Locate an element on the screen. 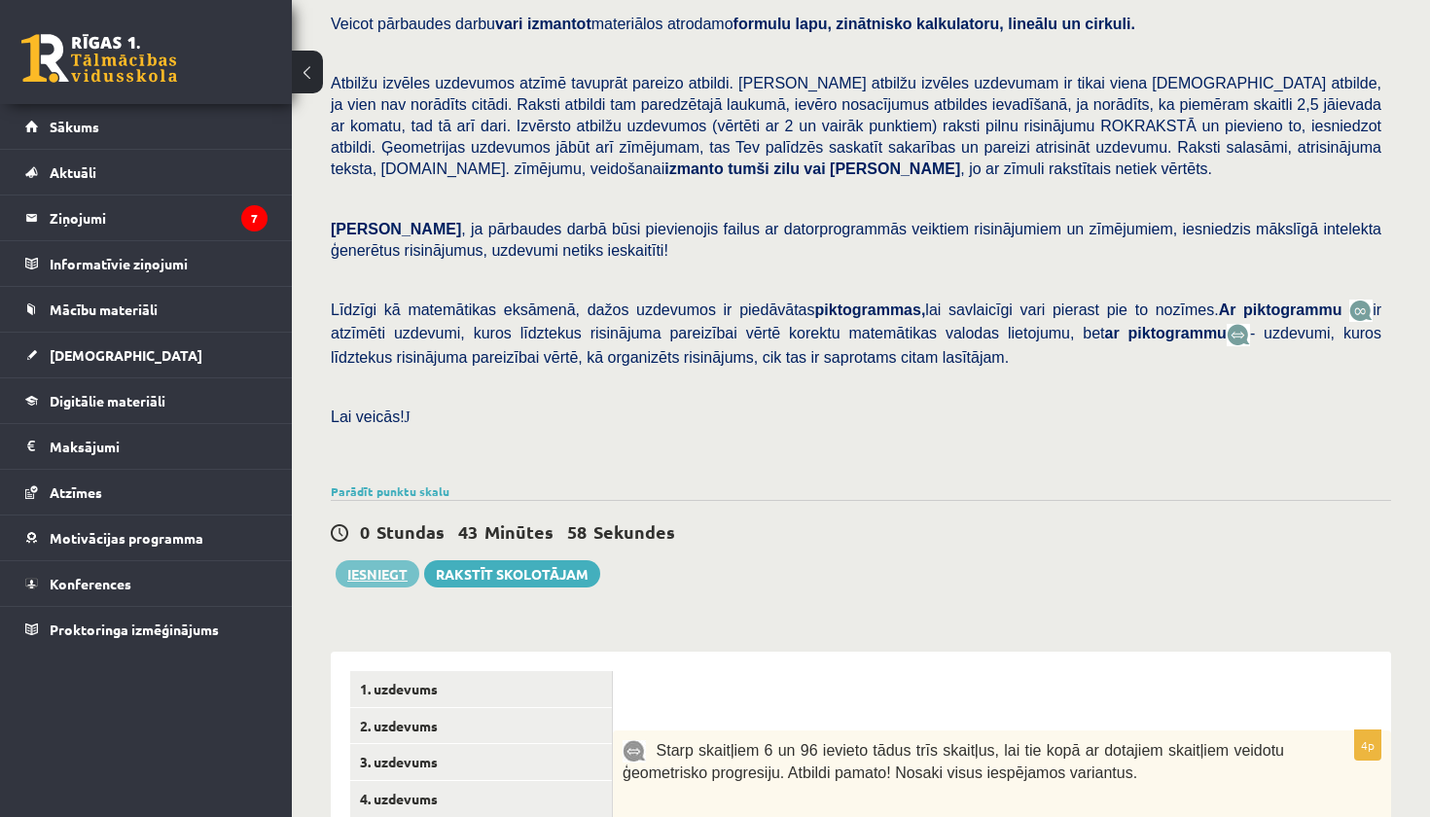 The height and width of the screenshot is (817, 1430). i: 7 is located at coordinates (254, 218).